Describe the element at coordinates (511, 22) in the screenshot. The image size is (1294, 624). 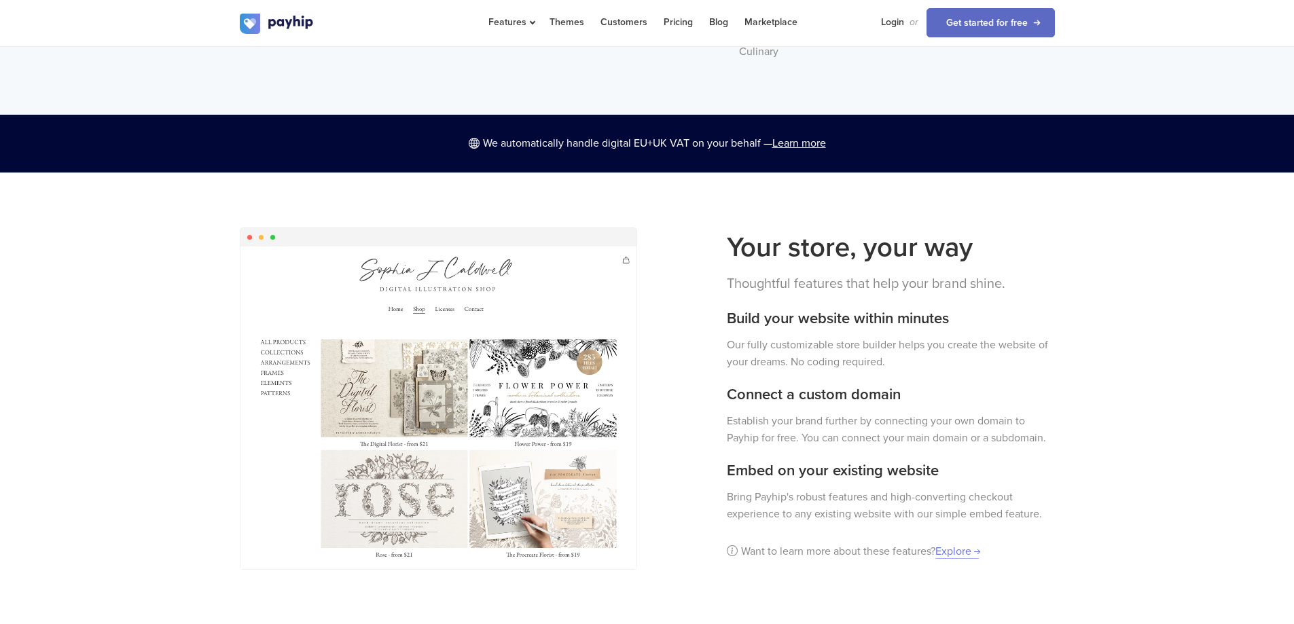
I see `span: Features` at that location.